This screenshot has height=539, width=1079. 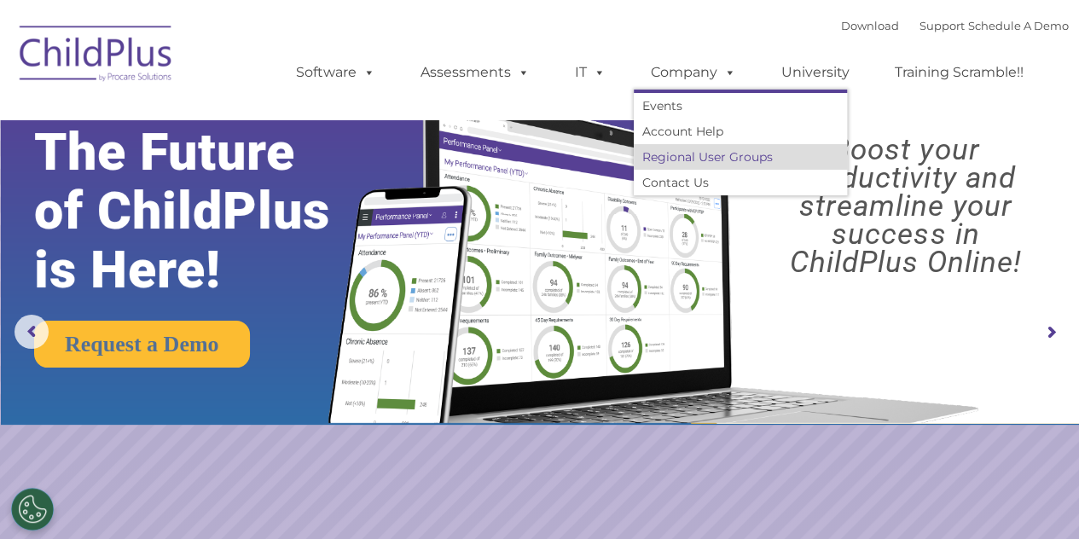 I want to click on rs-layer: The Future of ChildPlus is Here!, so click(x=206, y=211).